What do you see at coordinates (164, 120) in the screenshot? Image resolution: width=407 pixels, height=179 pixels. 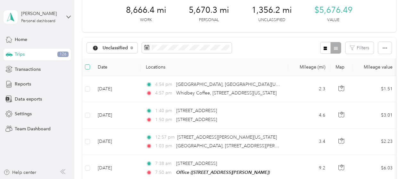 I see `span: 1:50 pm` at bounding box center [164, 120].